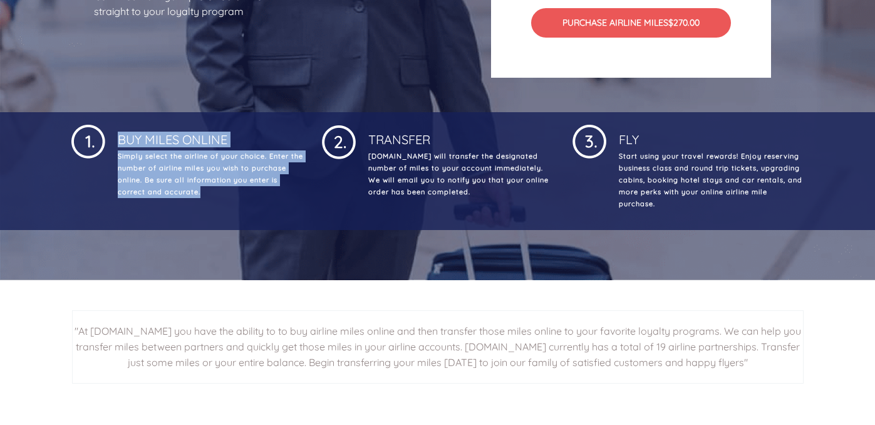  Describe the element at coordinates (209, 174) in the screenshot. I see `p: Simply select the airline of your choice. Enter the number of airline miles you wish to purchase ...` at that location.